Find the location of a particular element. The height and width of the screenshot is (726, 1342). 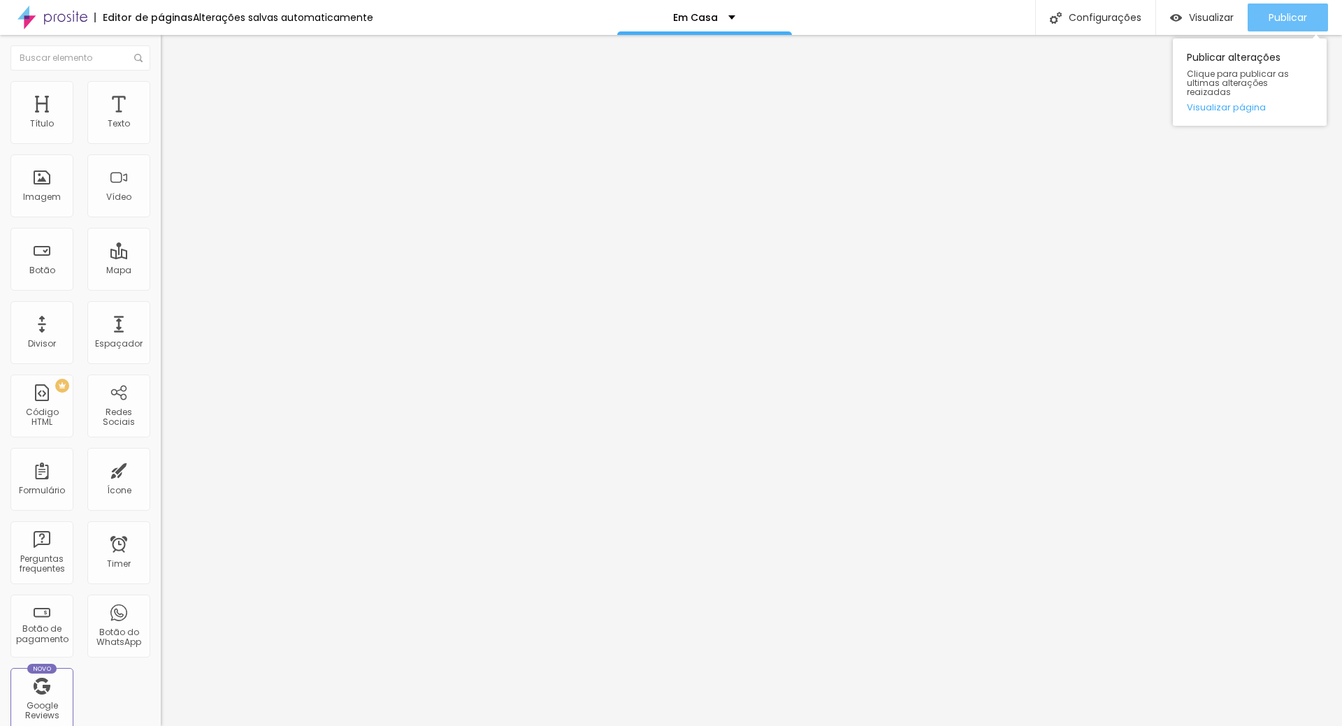

span: Publicar is located at coordinates (1287, 17).